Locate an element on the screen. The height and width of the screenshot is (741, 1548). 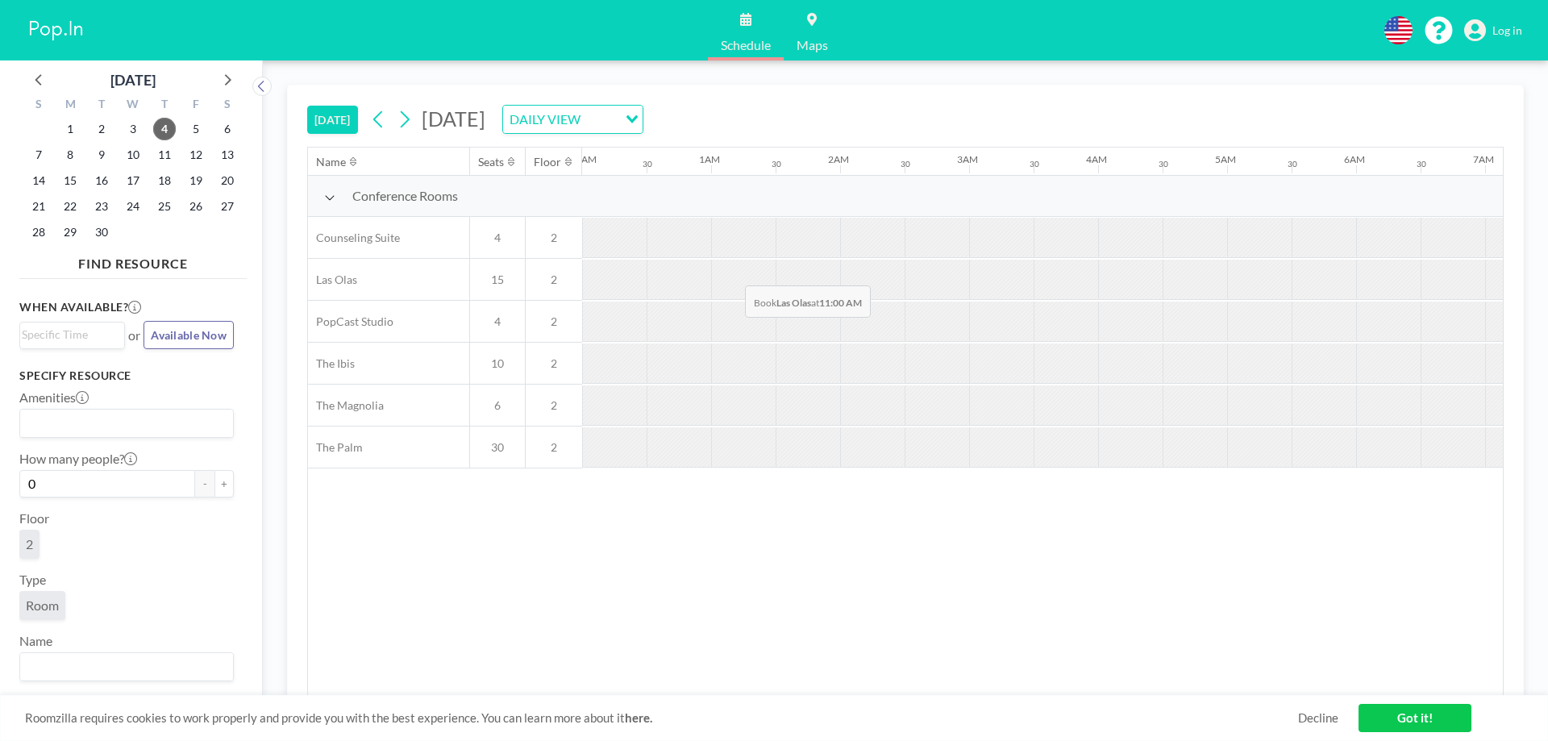
div: 6AM is located at coordinates (1354, 159).